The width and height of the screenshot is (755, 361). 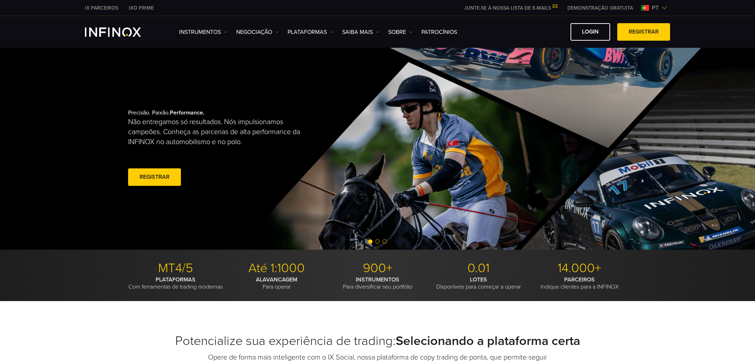 I want to click on div: Precisão. Paixão., so click(x=241, y=148).